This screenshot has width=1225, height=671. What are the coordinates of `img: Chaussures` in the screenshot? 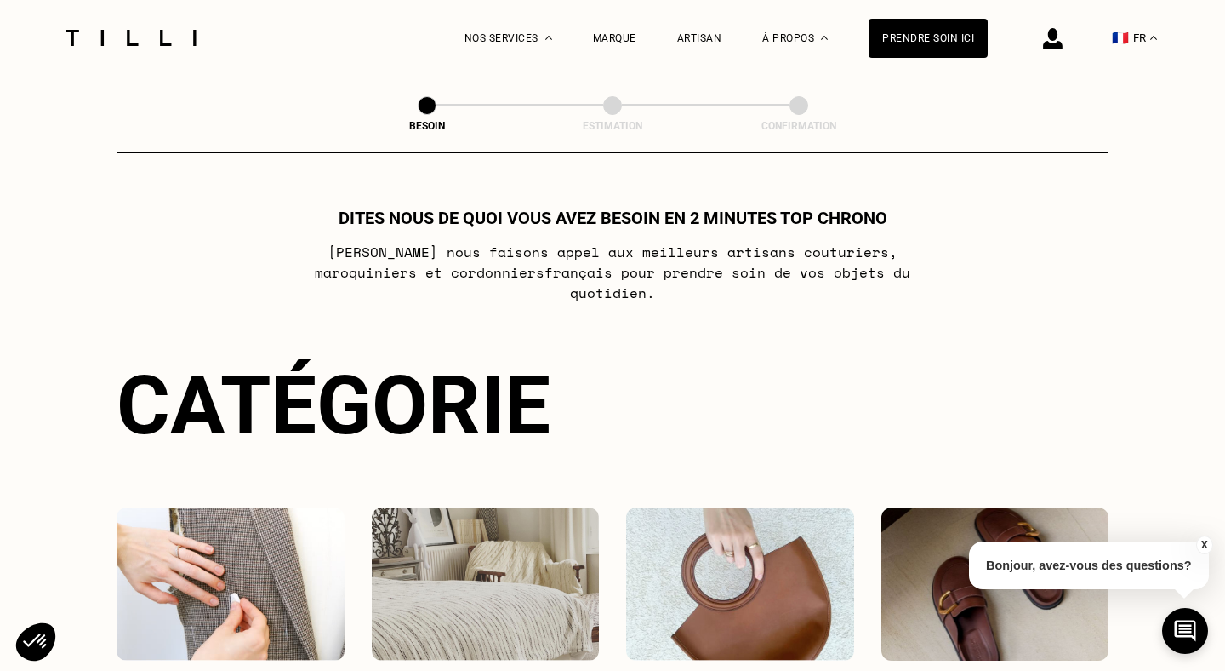 It's located at (996, 584).